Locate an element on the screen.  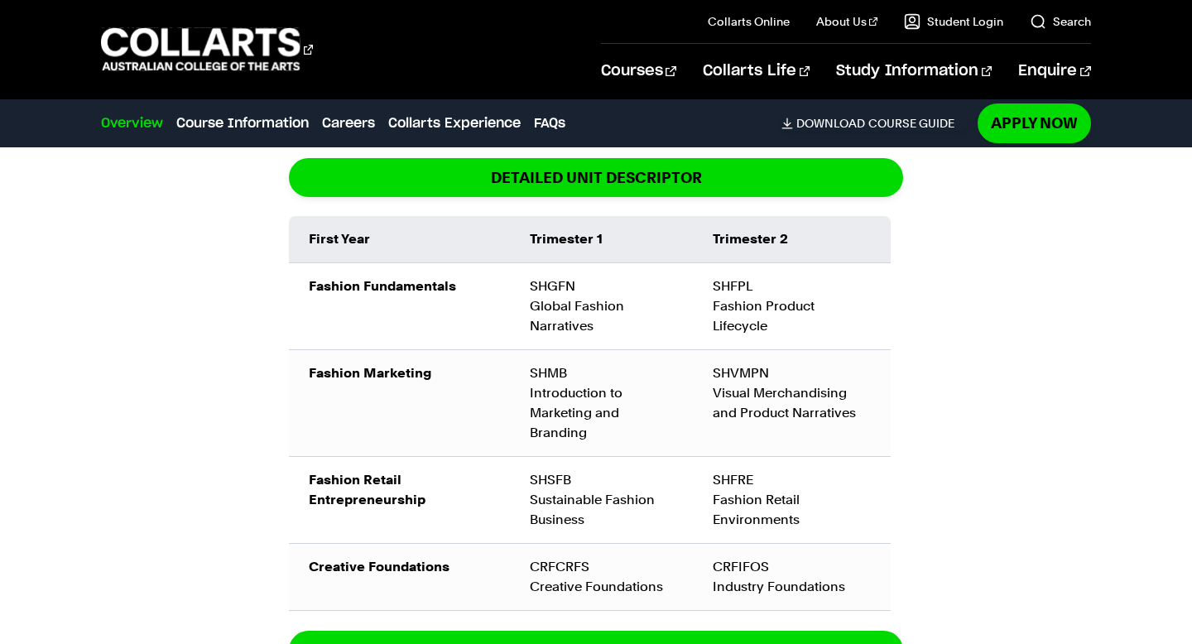
a: DownloadCourse Guide is located at coordinates (874, 123).